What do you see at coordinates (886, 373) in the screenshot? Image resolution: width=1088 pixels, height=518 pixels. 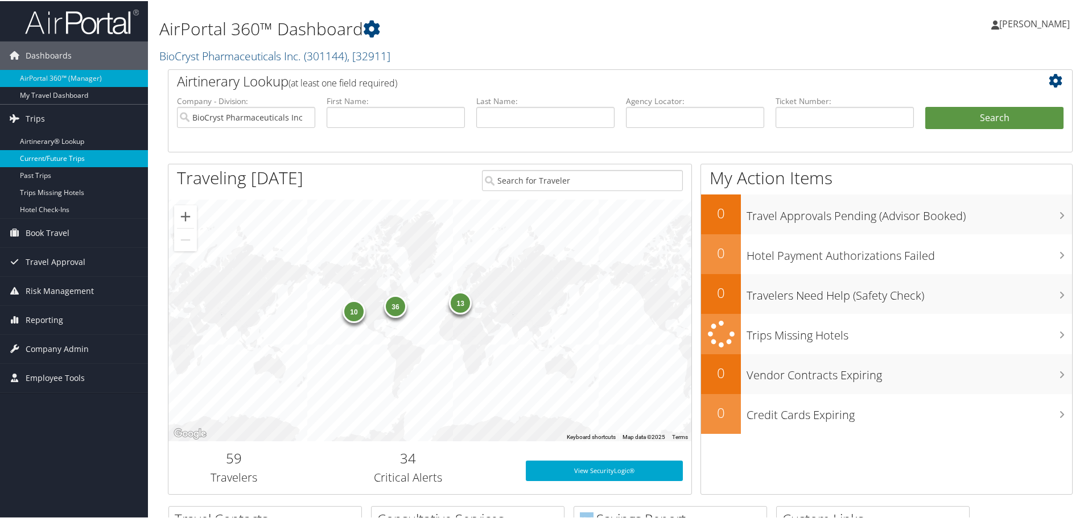 I see `a: 0Vendor Contracts Expiring` at bounding box center [886, 373].